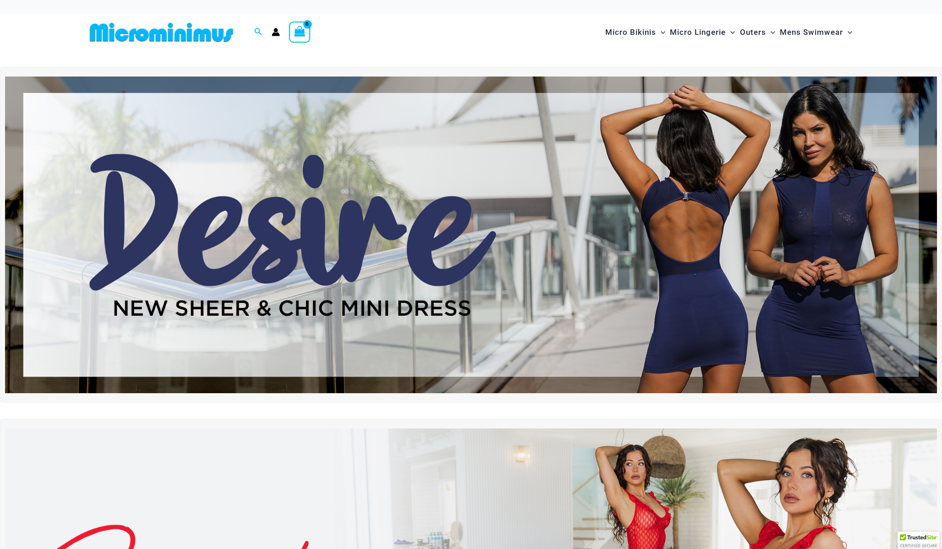  Describe the element at coordinates (753, 32) in the screenshot. I see `span: Outers` at that location.